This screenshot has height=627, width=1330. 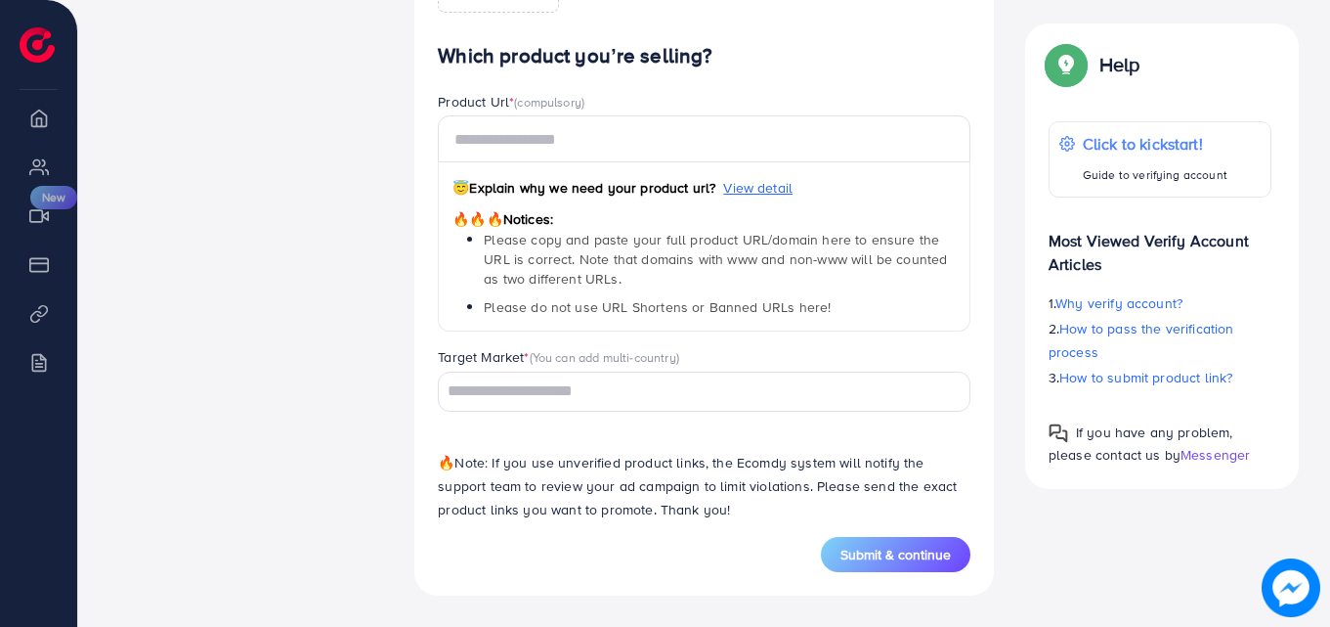 I want to click on label: Target Market, so click(x=558, y=357).